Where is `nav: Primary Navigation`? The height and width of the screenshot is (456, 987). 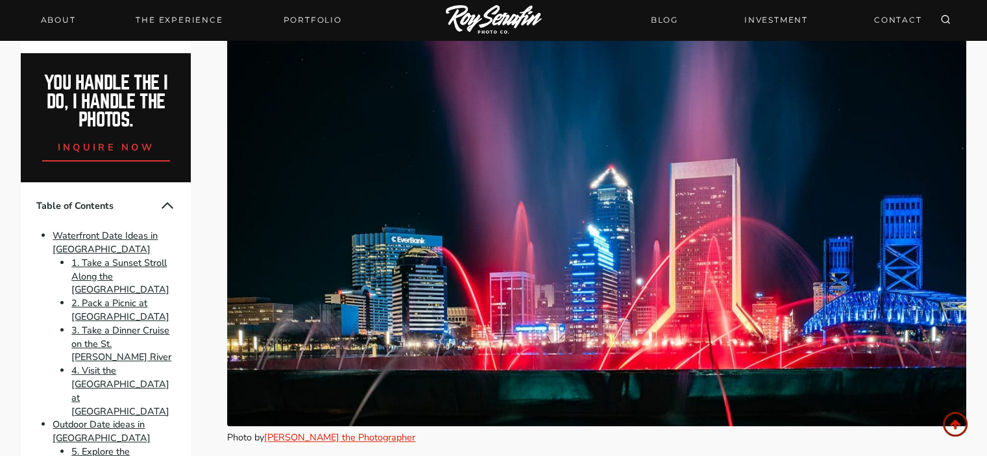 nav: Primary Navigation is located at coordinates (192, 20).